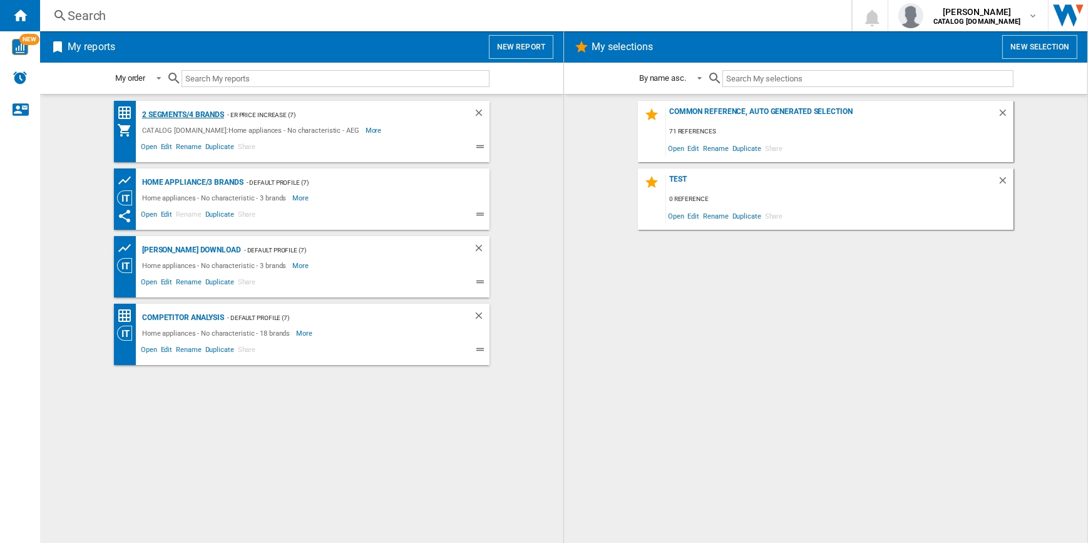 The height and width of the screenshot is (543, 1088). What do you see at coordinates (335, 78) in the screenshot?
I see `input: Search My reports` at bounding box center [335, 78].